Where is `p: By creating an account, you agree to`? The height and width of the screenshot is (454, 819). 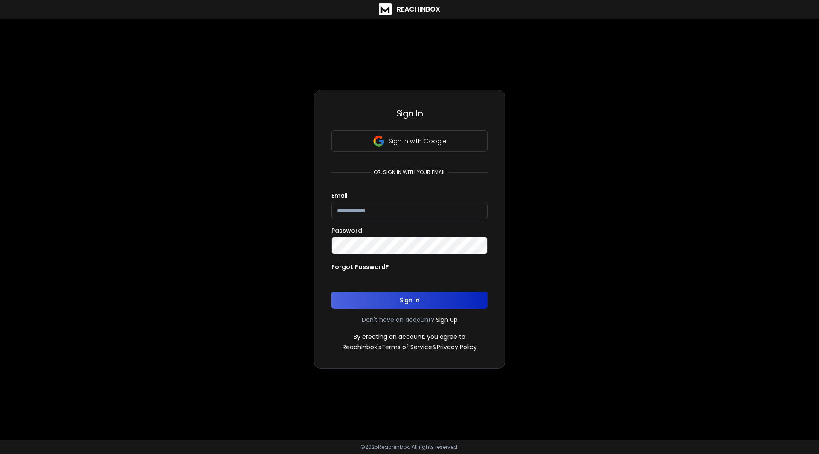
p: By creating an account, you agree to is located at coordinates (409, 337).